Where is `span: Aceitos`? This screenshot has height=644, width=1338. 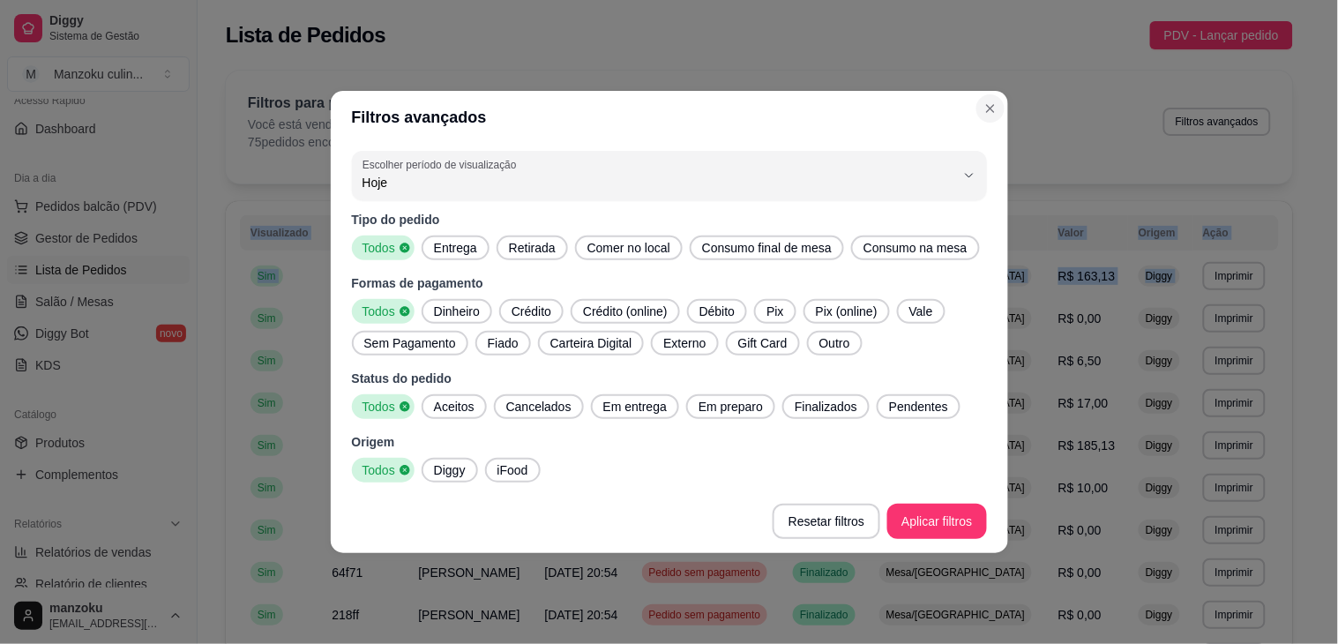 span: Aceitos is located at coordinates (454, 406).